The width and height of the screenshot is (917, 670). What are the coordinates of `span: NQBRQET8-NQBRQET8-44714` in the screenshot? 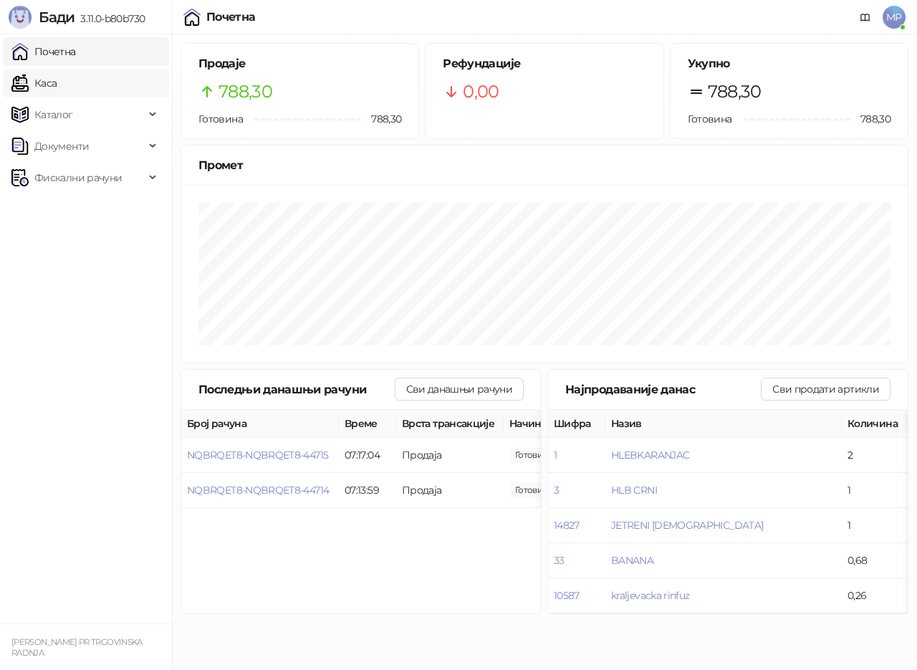 It's located at (258, 490).